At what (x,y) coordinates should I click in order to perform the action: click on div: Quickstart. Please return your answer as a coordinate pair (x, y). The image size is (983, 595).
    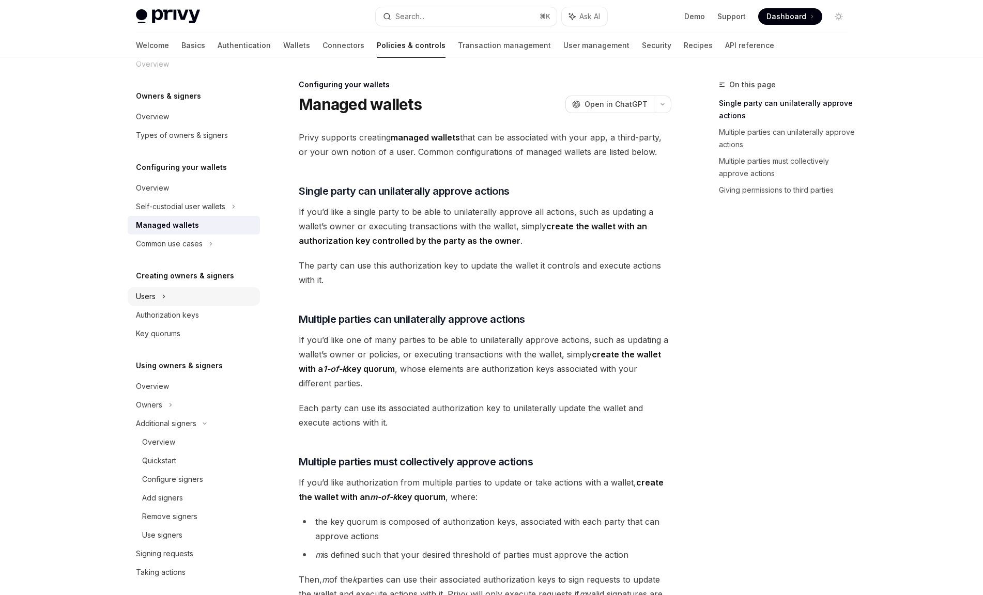
    Looking at the image, I should click on (159, 461).